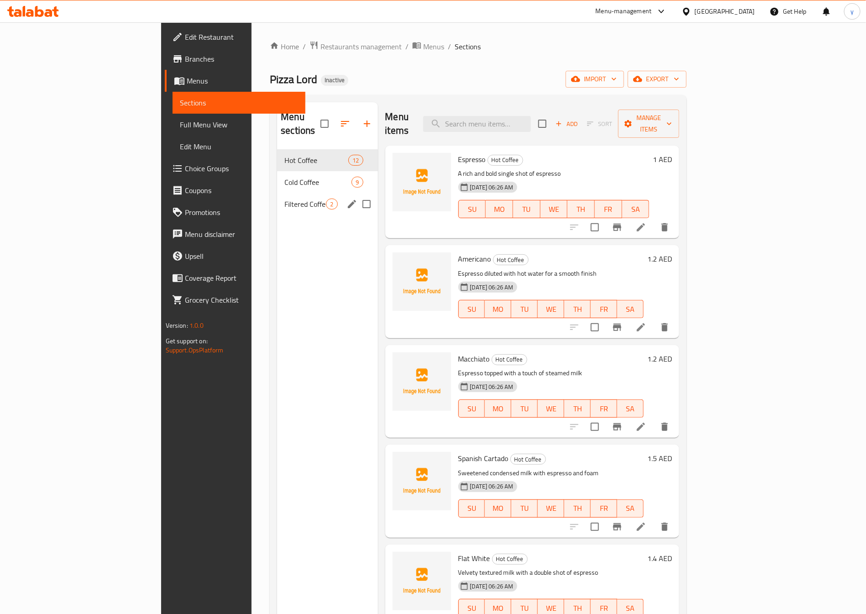 Image resolution: width=866 pixels, height=614 pixels. Describe the element at coordinates (235, 81) in the screenshot. I see `a: Menus` at that location.